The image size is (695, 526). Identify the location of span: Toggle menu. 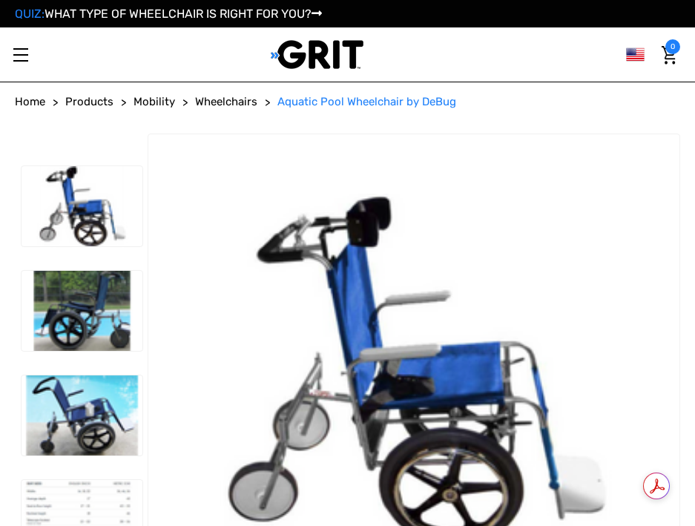
(21, 55).